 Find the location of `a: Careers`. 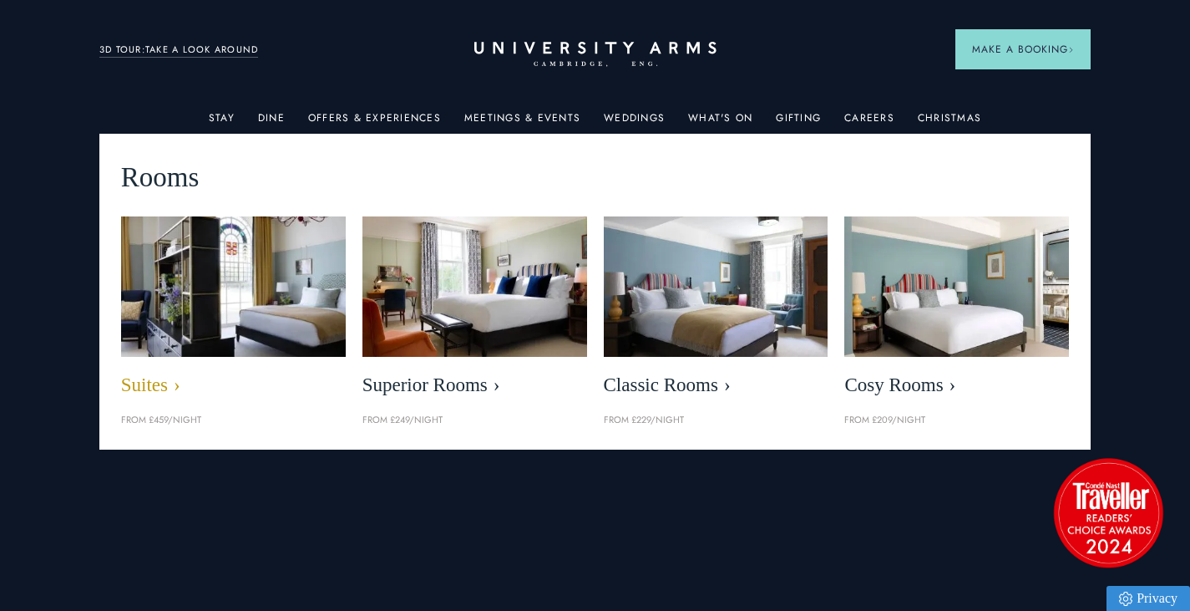

a: Careers is located at coordinates (870, 123).